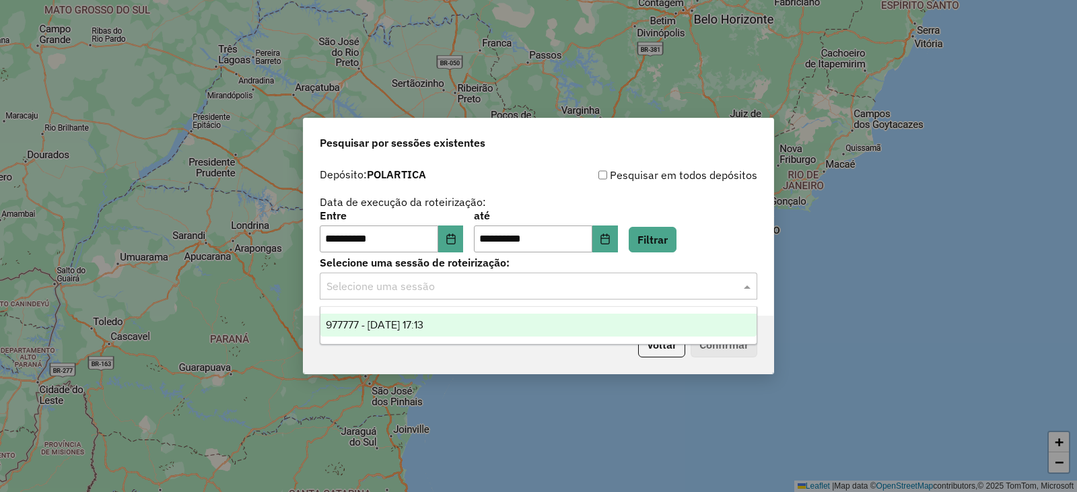 The width and height of the screenshot is (1077, 492). I want to click on div: Pesquisar em todos depósitos, so click(647, 175).